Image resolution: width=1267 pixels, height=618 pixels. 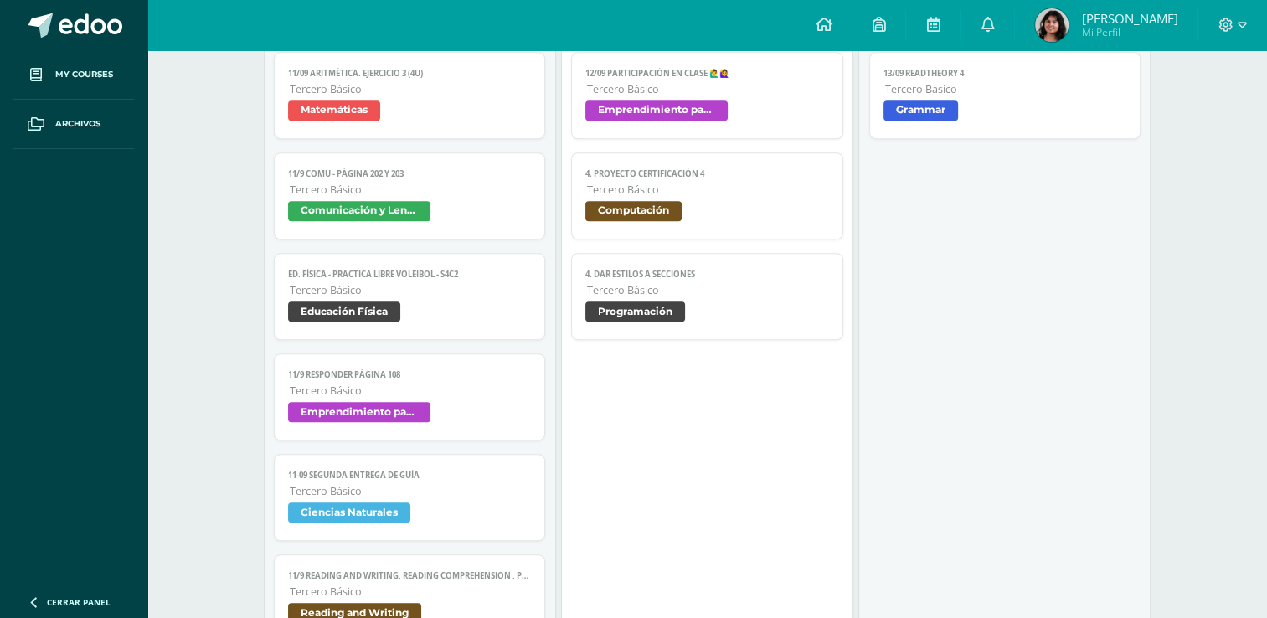 What do you see at coordinates (74, 124) in the screenshot?
I see `a: Archivos` at bounding box center [74, 124].